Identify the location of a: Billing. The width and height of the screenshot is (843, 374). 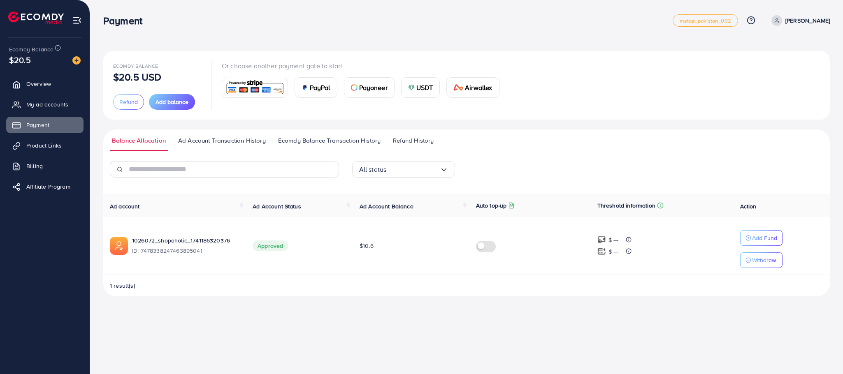
(45, 166).